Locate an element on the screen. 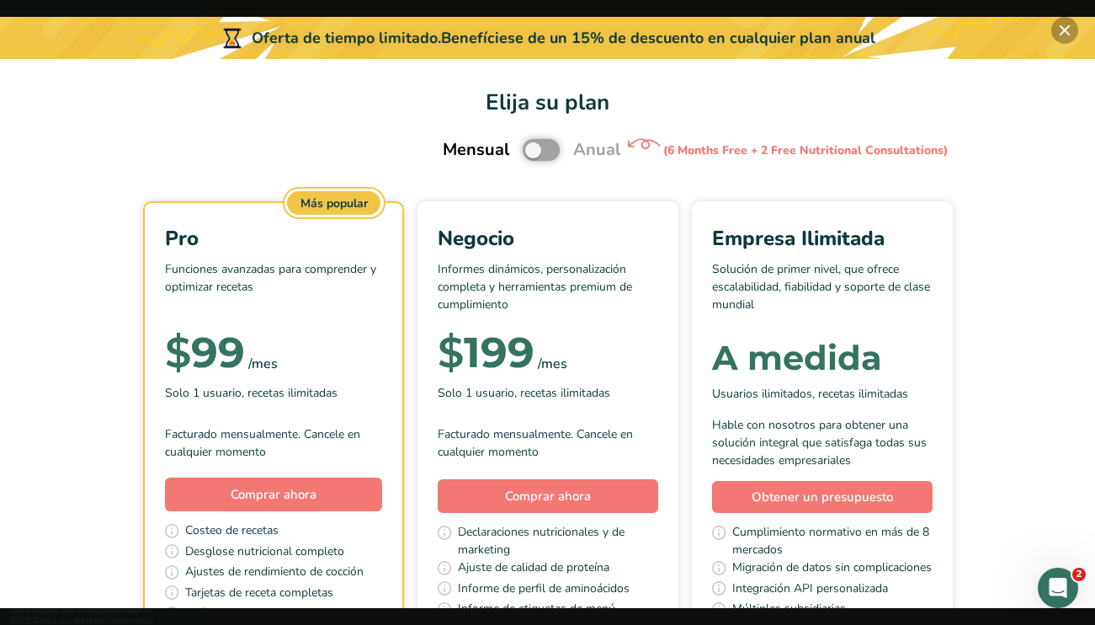 The height and width of the screenshot is (625, 1095). span: Desglose nutricional completo is located at coordinates (264, 552).